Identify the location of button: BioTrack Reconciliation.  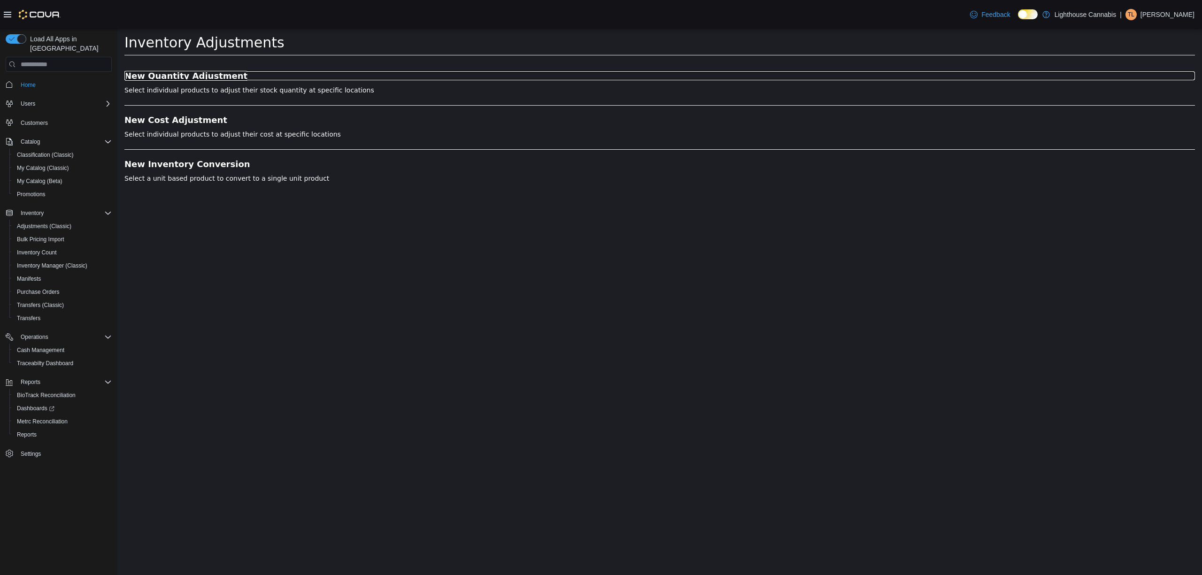
(62, 395).